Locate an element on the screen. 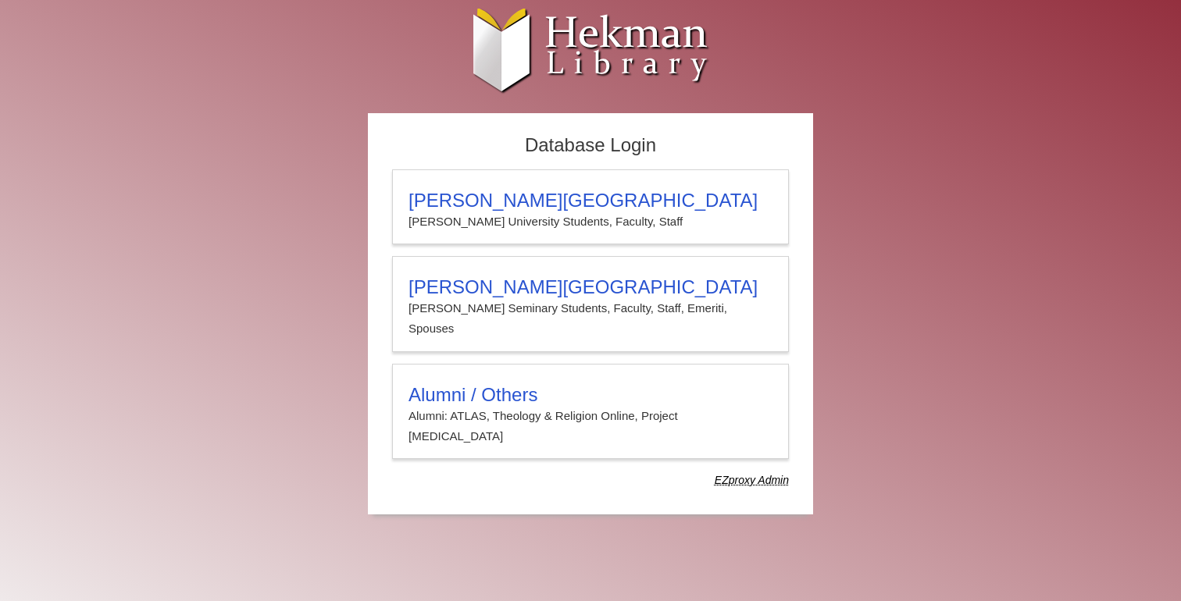  h3: Alumni / Others is located at coordinates (590, 395).